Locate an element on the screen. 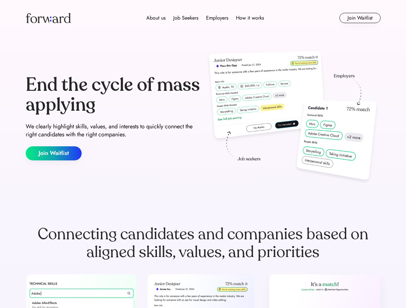 The image size is (406, 308). img: hero-image.png is located at coordinates (293, 118).